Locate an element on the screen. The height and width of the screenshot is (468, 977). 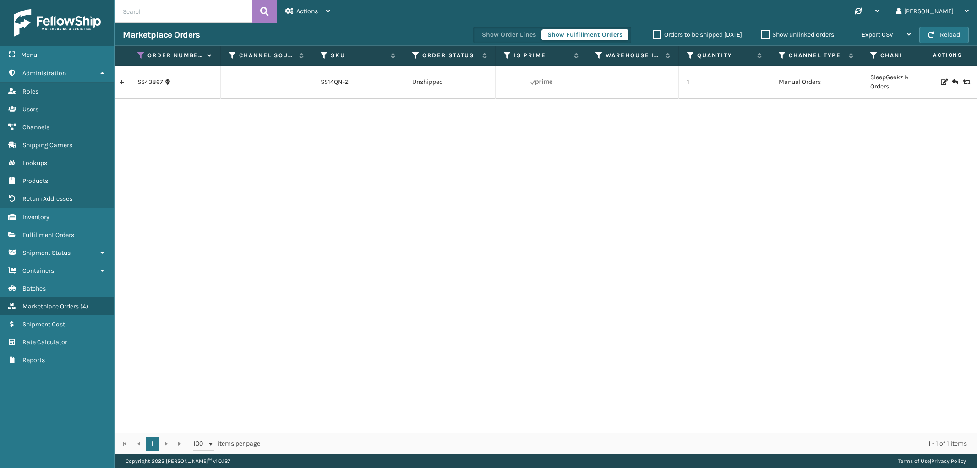
label: Channel Source is located at coordinates (267, 55).